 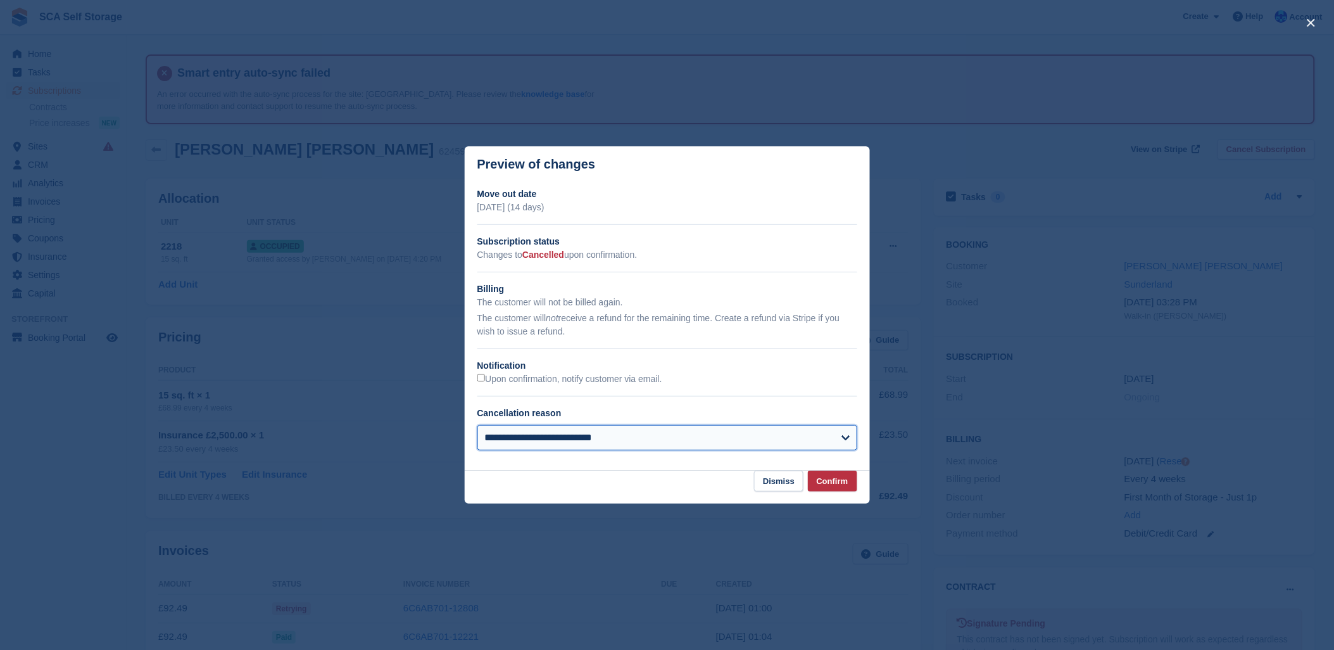 I want to click on h2: Billing, so click(x=667, y=289).